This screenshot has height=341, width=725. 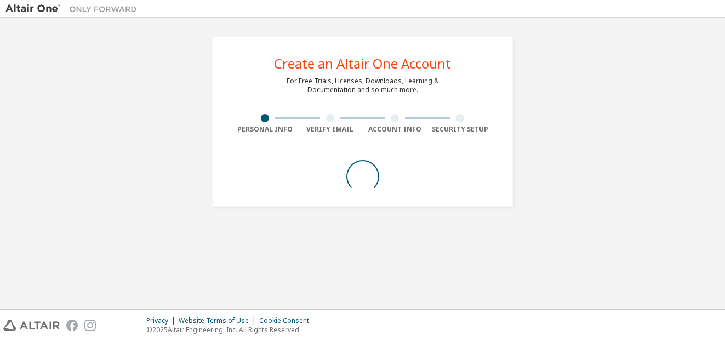 What do you see at coordinates (162, 321) in the screenshot?
I see `div: Privacy` at bounding box center [162, 321].